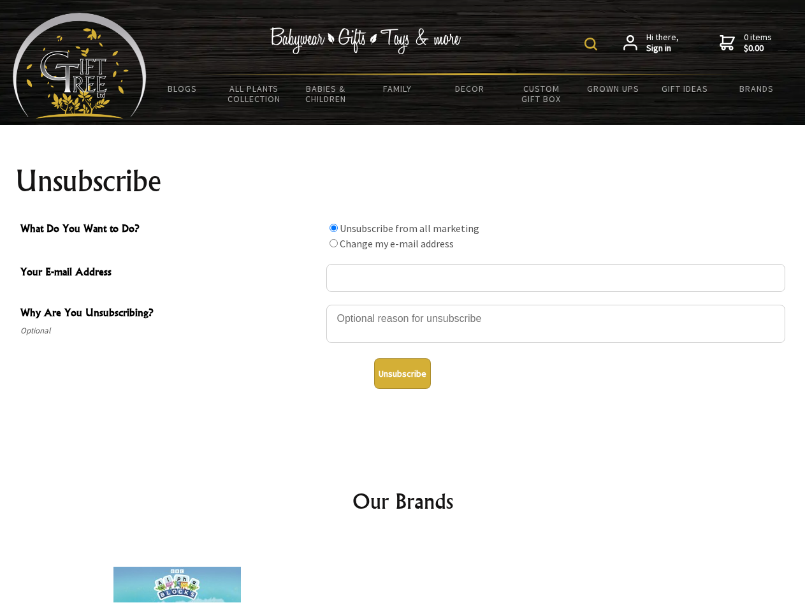 The image size is (805, 612). Describe the element at coordinates (746, 43) in the screenshot. I see `a: 0 items$0.00` at that location.